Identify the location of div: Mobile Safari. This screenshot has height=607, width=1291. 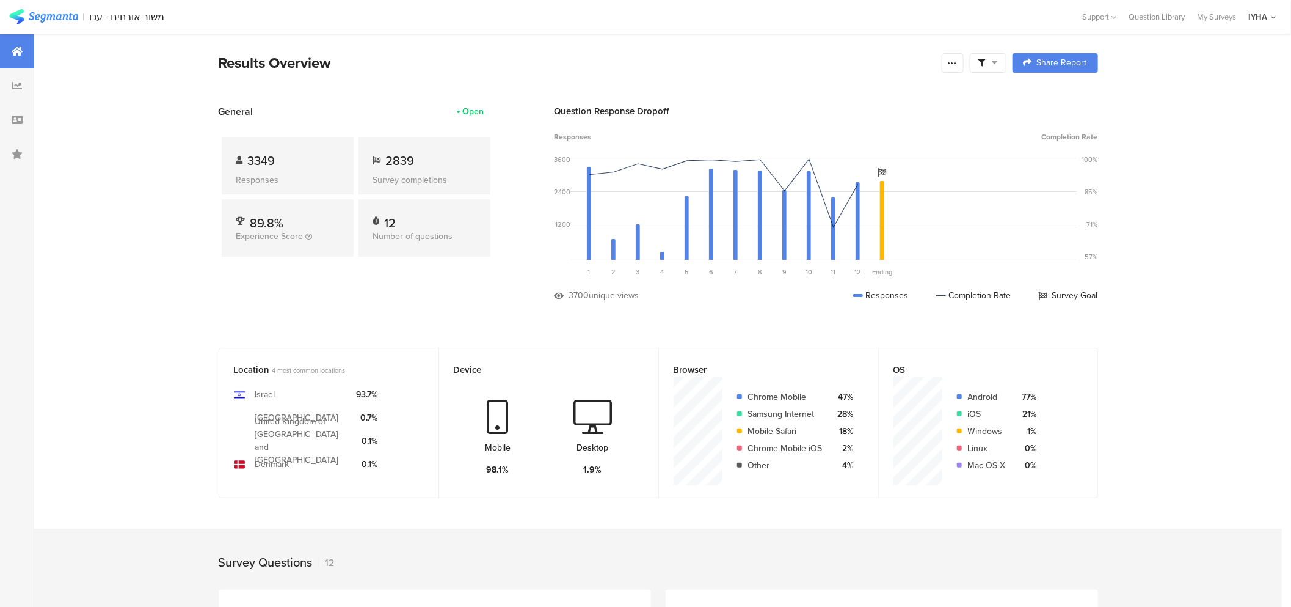
(785, 431).